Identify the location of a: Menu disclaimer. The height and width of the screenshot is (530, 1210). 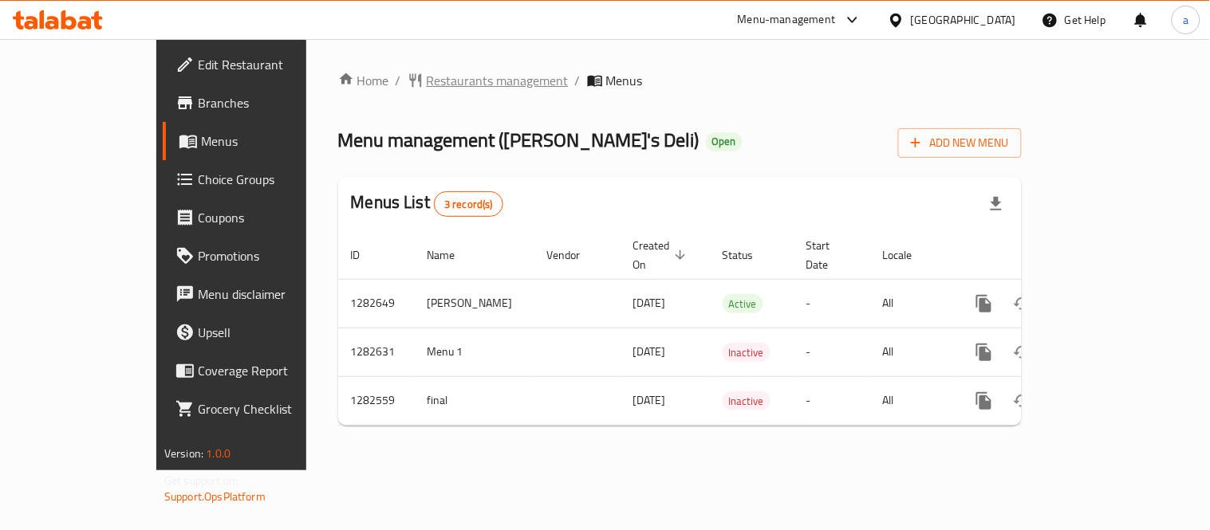
(260, 294).